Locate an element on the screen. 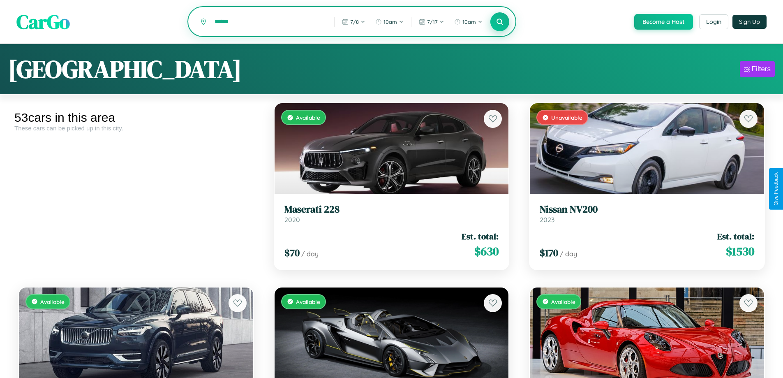  a: Maserati 2282020 is located at coordinates (392, 213).